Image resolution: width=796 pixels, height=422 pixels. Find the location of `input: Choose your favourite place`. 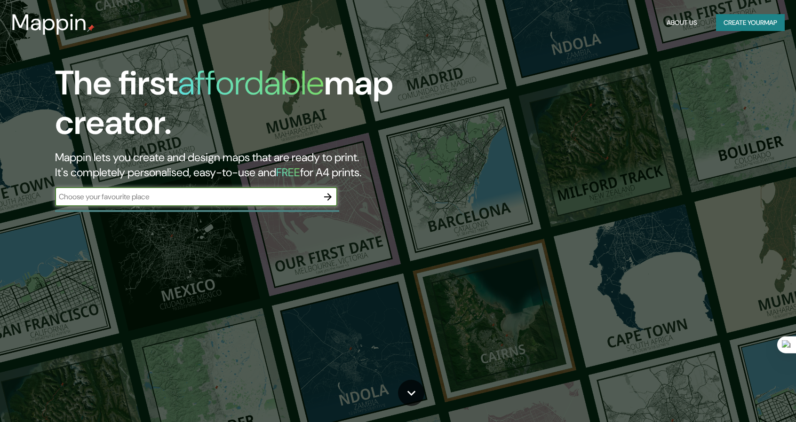

input: Choose your favourite place is located at coordinates (187, 197).